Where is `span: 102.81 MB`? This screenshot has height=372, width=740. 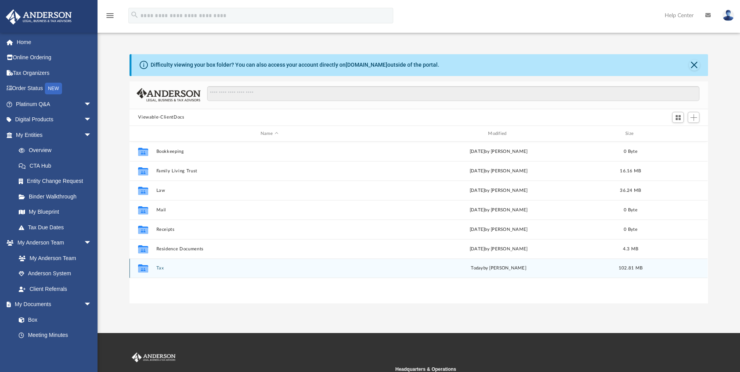
span: 102.81 MB is located at coordinates (630, 268).